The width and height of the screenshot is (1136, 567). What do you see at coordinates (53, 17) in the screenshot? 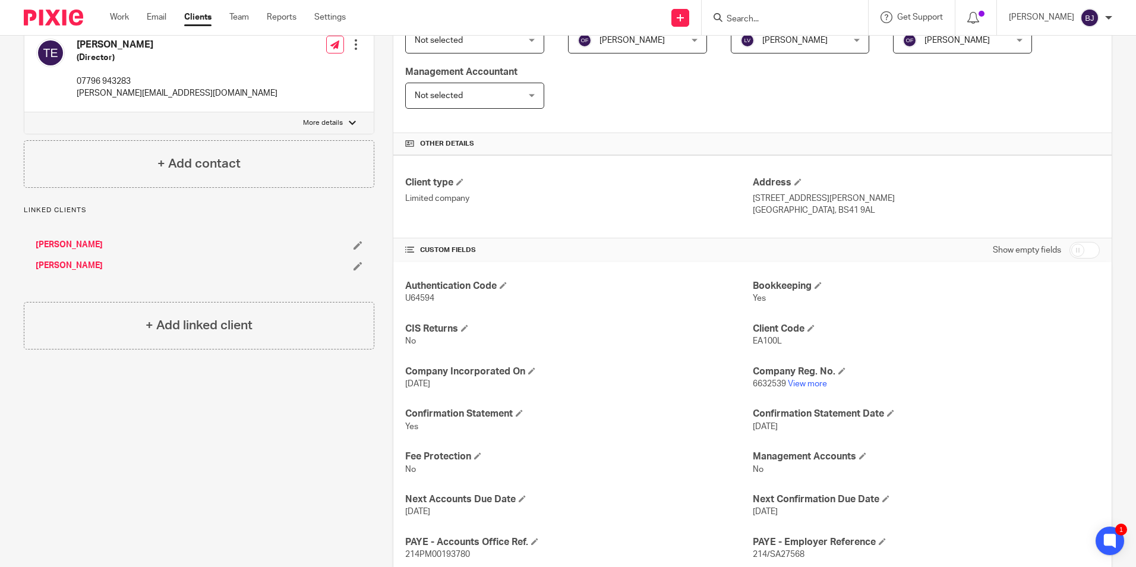
I see `img: Pixie` at bounding box center [53, 17].